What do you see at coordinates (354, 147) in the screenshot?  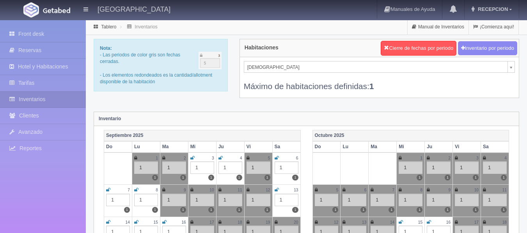 I see `th: Lu` at bounding box center [354, 147].